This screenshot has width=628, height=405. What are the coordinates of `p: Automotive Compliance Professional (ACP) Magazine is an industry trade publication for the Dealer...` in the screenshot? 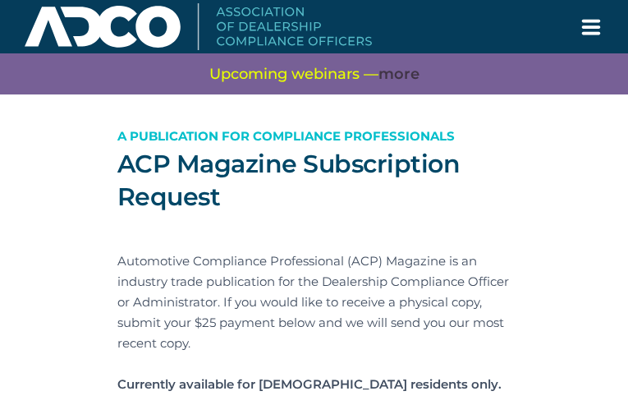 It's located at (315, 302).